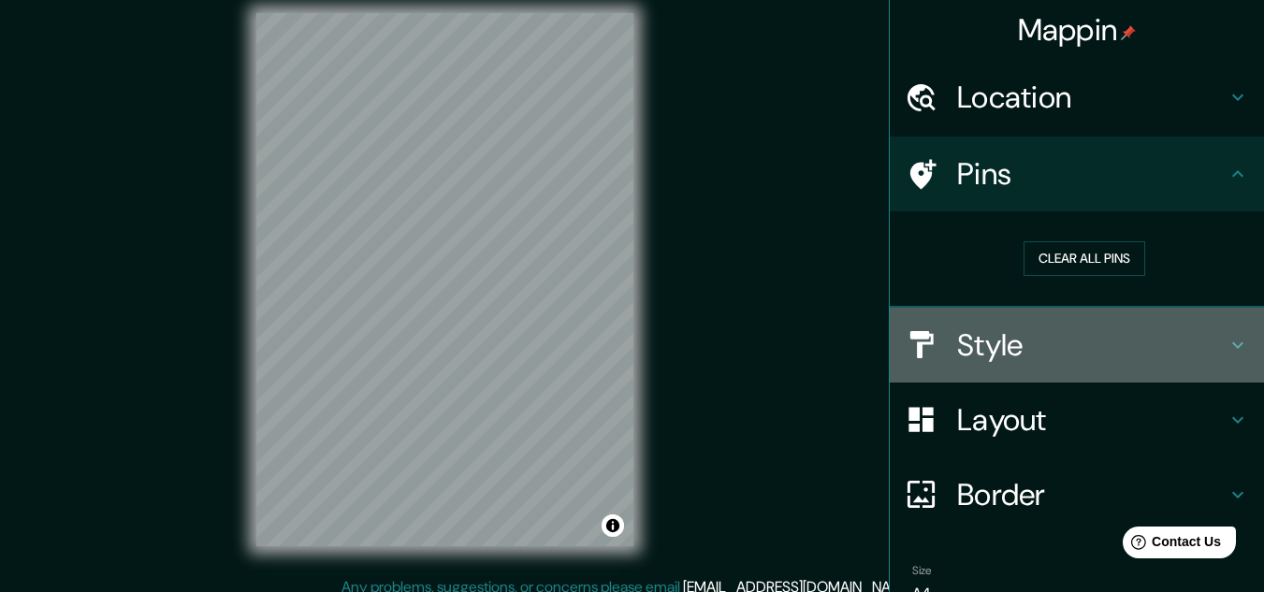  I want to click on h4: Style, so click(1092, 345).